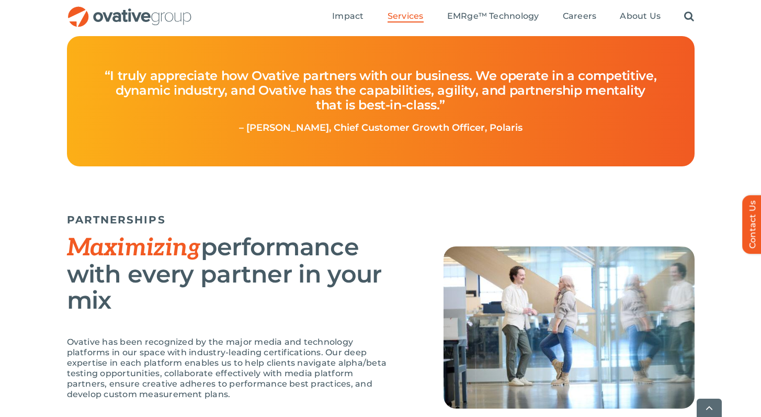 The width and height of the screenshot is (761, 417). I want to click on h2: performance with every partner in your mix, so click(229, 274).